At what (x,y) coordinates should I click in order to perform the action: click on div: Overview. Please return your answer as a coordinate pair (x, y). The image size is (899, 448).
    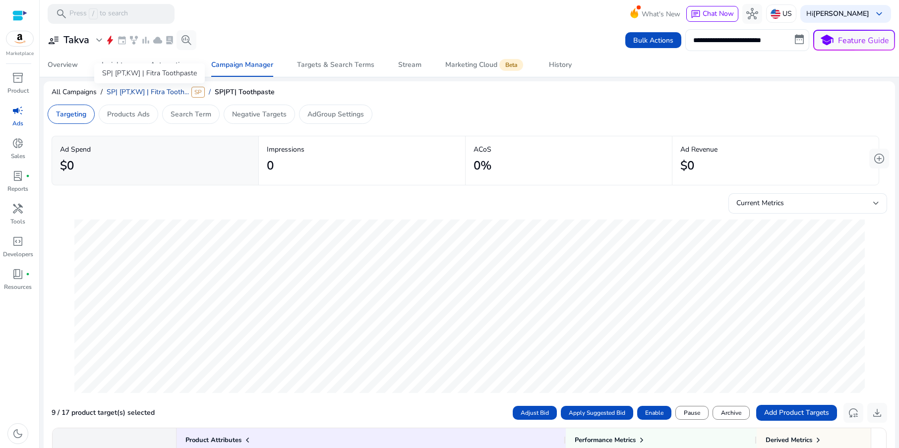
    Looking at the image, I should click on (63, 65).